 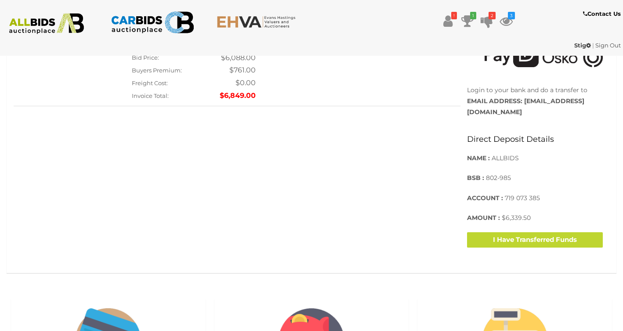 What do you see at coordinates (602, 14) in the screenshot?
I see `a: Contact Us` at bounding box center [602, 14].